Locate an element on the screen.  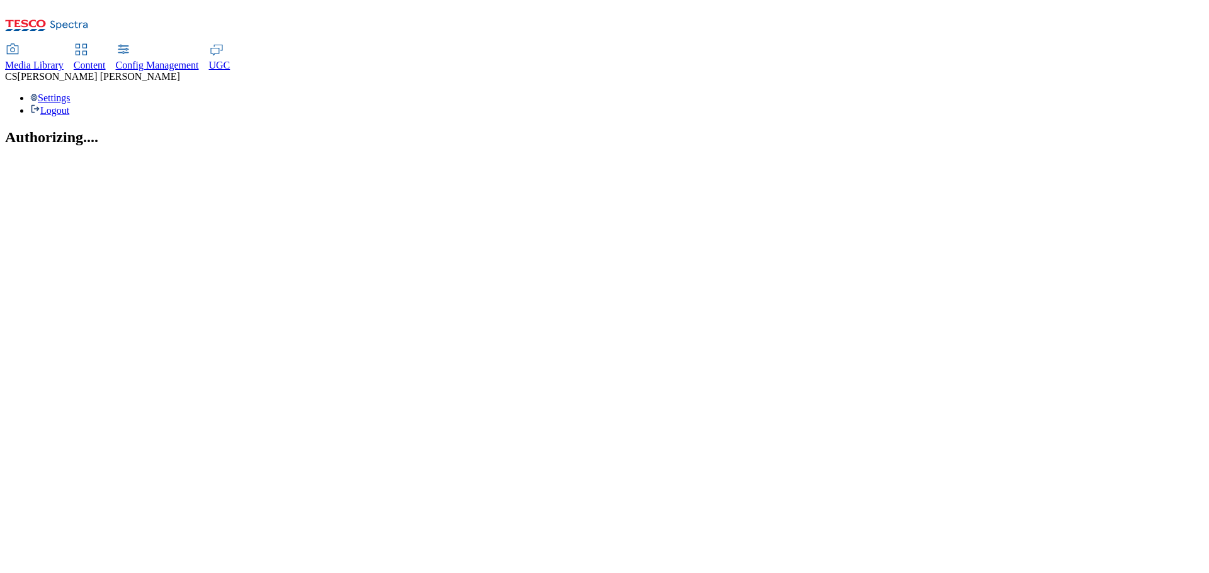
a: Settings is located at coordinates (50, 98).